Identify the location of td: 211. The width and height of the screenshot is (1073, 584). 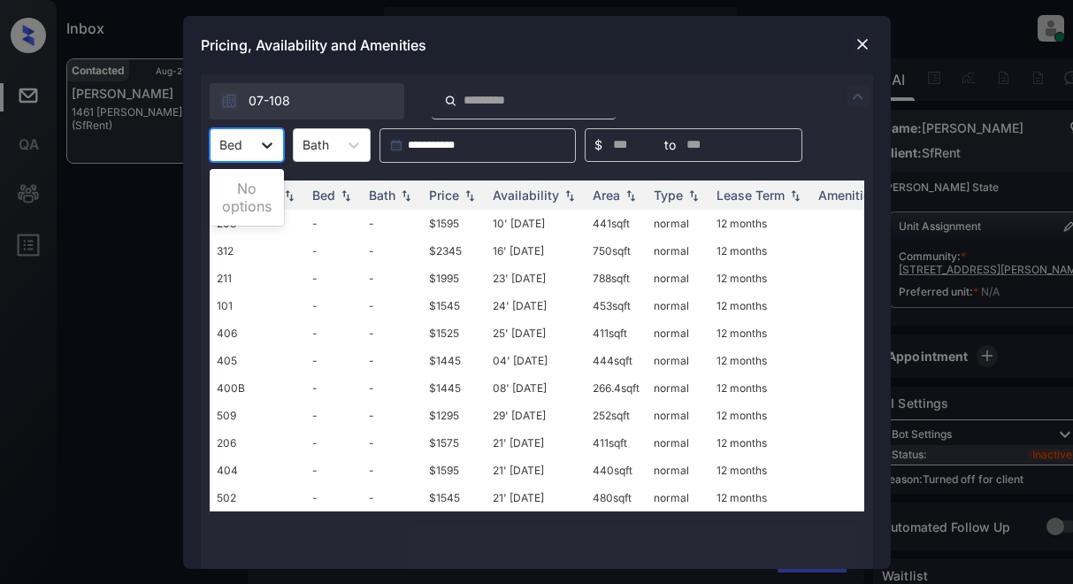
(257, 278).